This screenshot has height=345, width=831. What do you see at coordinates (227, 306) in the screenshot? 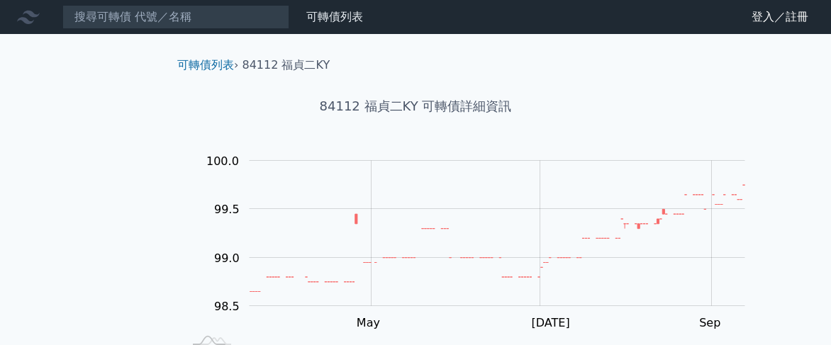
I see `tspan: 98.5` at bounding box center [227, 306].